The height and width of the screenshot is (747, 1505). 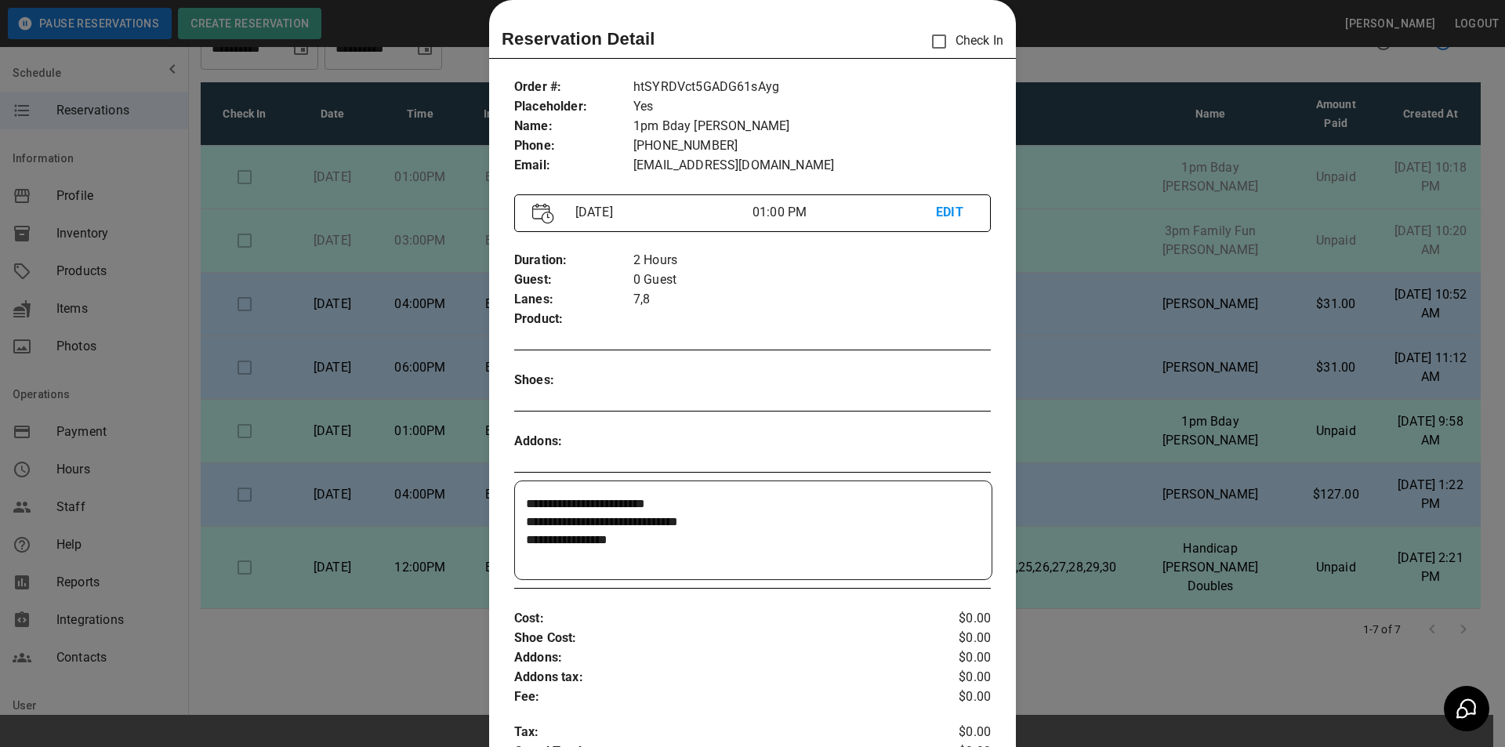 I want to click on p: Order # :, so click(x=574, y=87).